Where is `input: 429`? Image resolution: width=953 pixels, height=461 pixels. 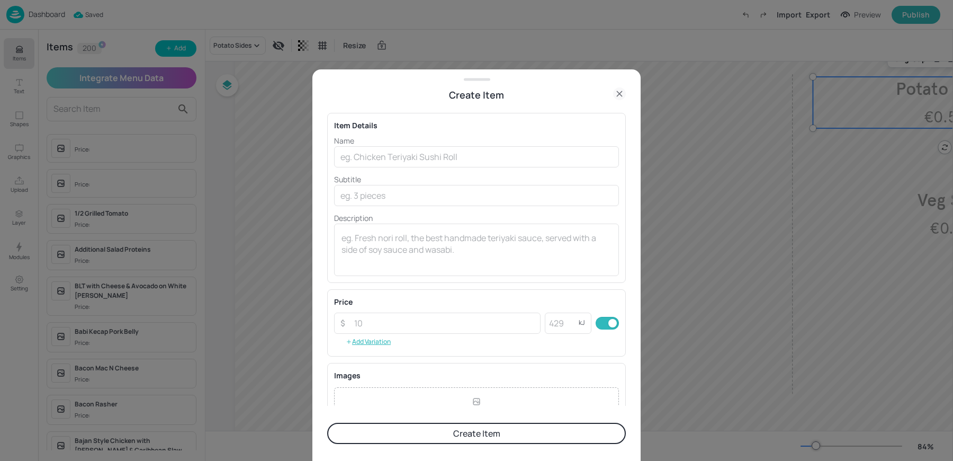
input: 429 is located at coordinates (562, 323).